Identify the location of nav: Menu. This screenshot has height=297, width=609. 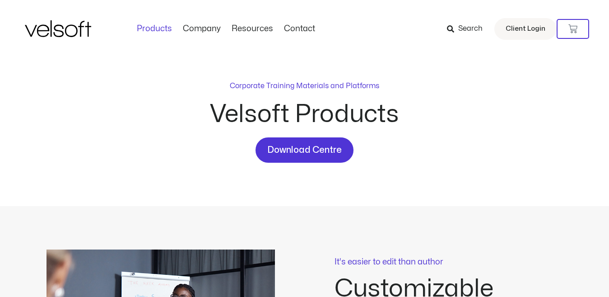
(226, 29).